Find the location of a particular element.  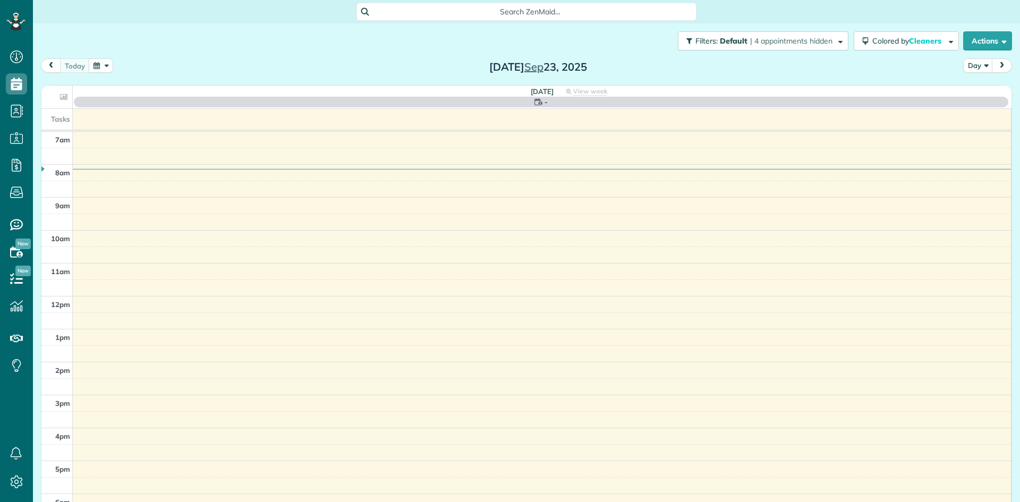

span: 5pm is located at coordinates (63, 469).